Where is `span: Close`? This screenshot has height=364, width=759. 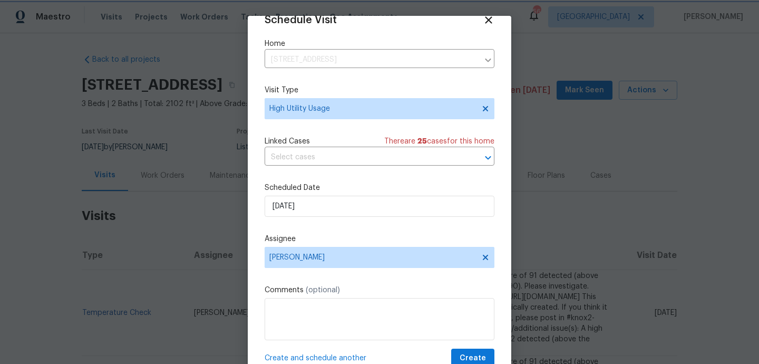 span: Close is located at coordinates (489, 20).